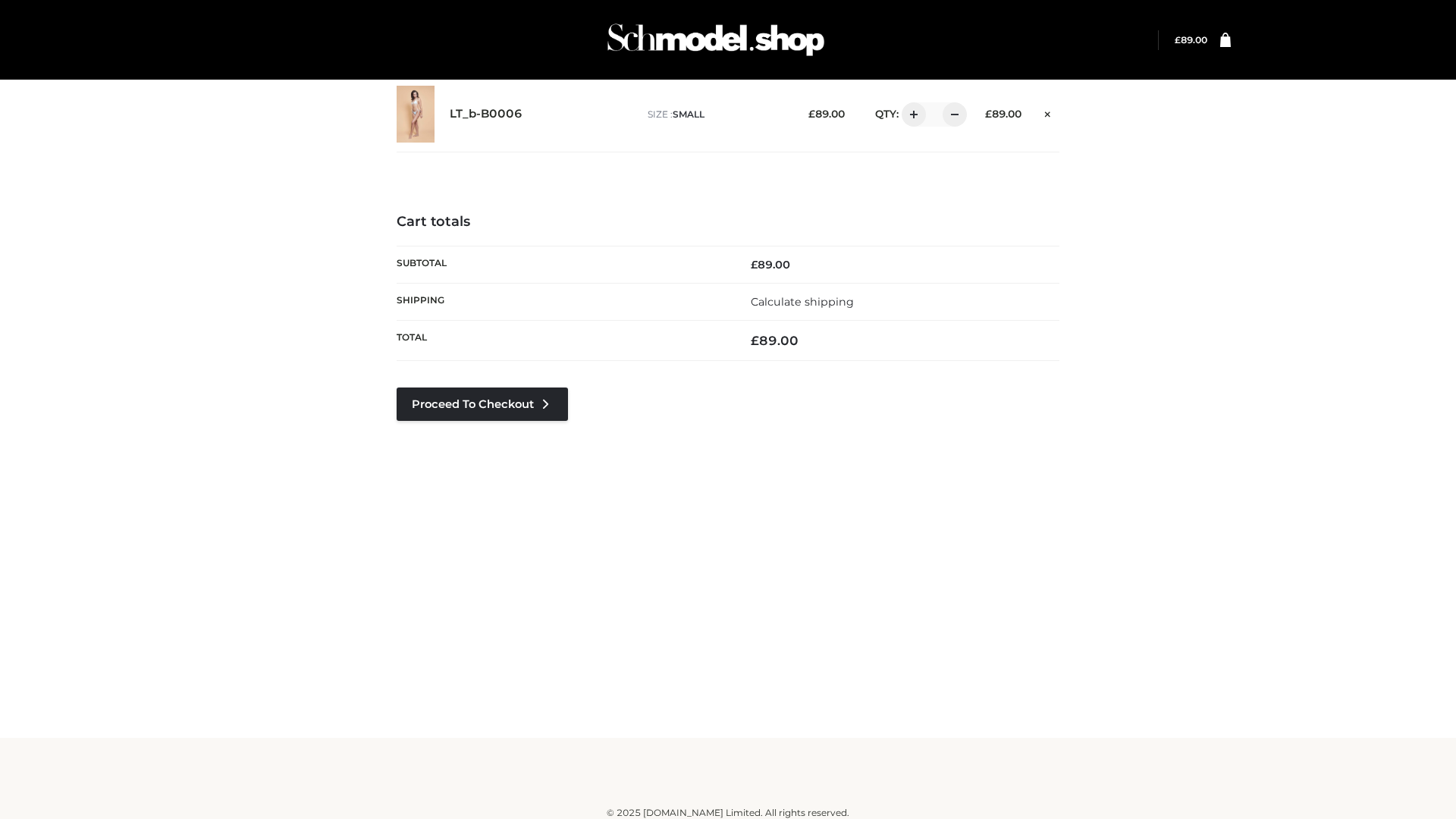 The width and height of the screenshot is (1456, 819). Describe the element at coordinates (1191, 40) in the screenshot. I see `a: £89.00` at that location.